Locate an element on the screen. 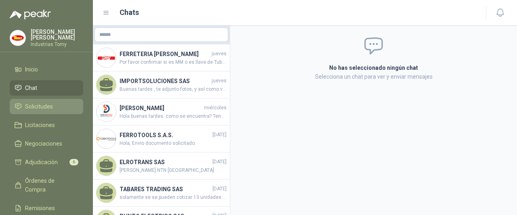 This screenshot has height=215, width=517. a: Inicio is located at coordinates (46, 70).